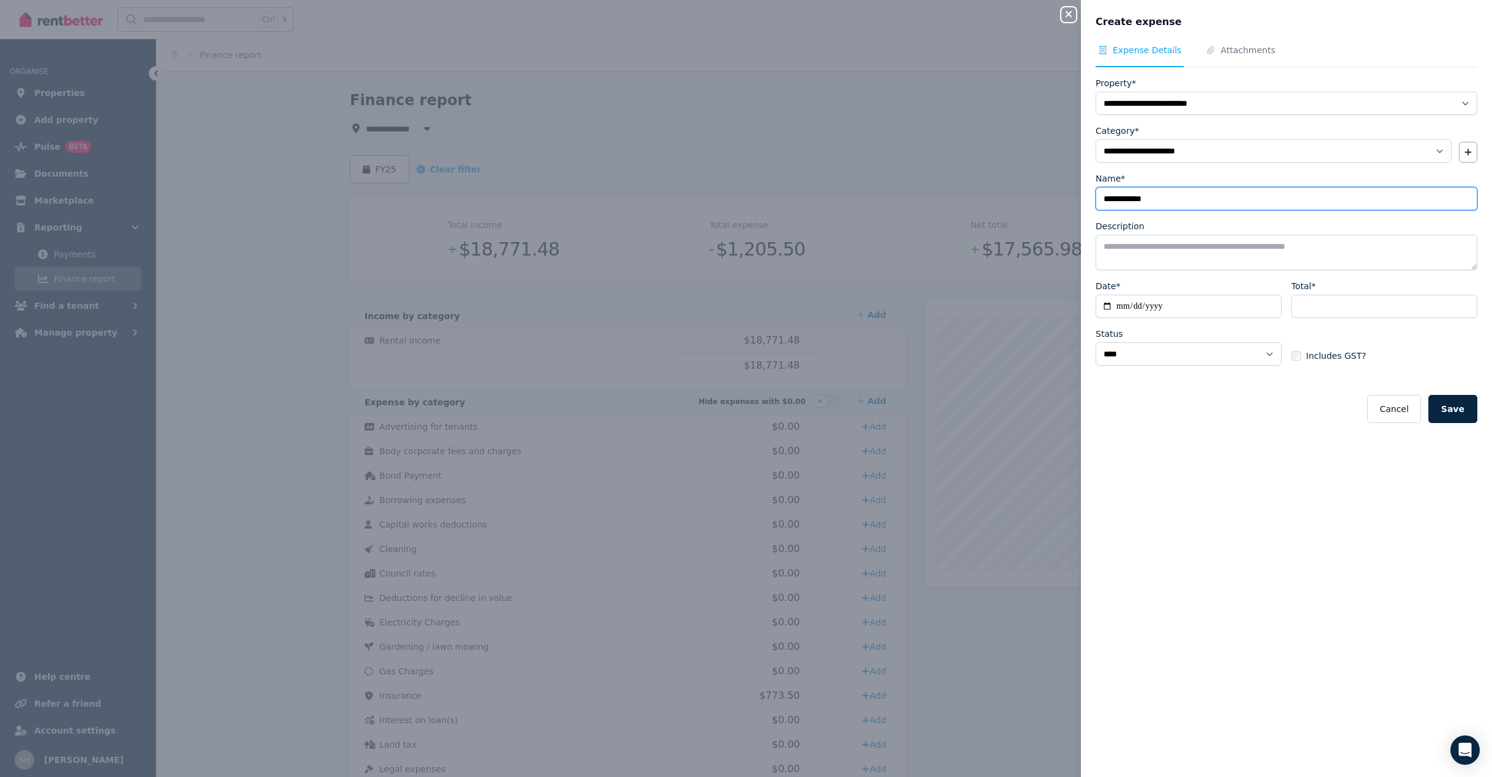  What do you see at coordinates (1120, 226) in the screenshot?
I see `label: Description` at bounding box center [1120, 226].